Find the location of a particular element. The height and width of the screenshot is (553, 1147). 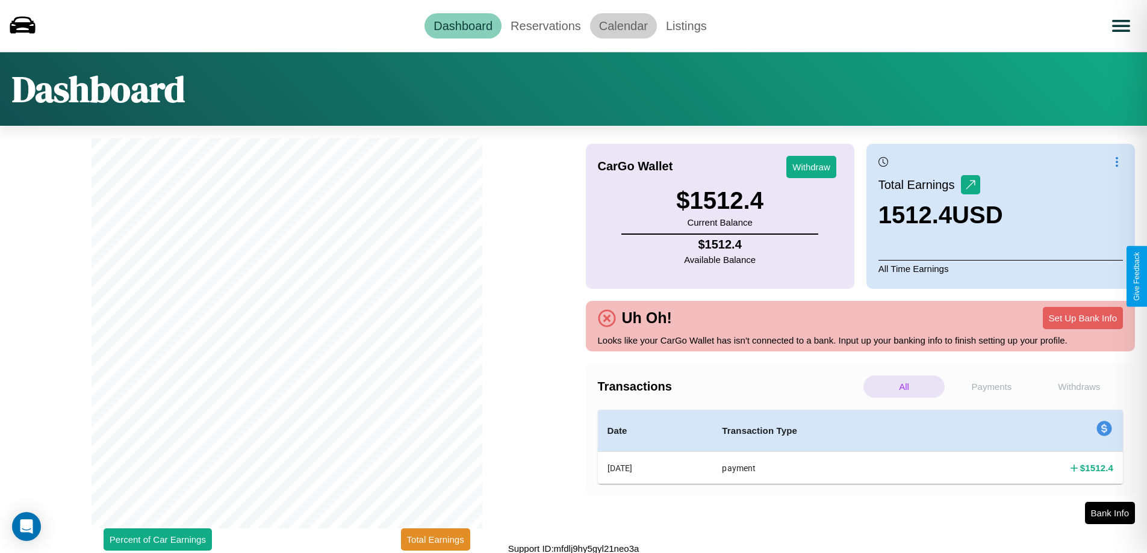

h4: Transaction Type is located at coordinates (834, 431).